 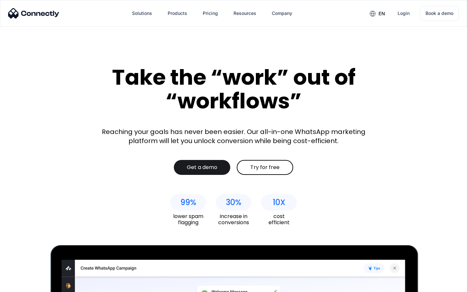 I want to click on div: Solutions, so click(x=142, y=13).